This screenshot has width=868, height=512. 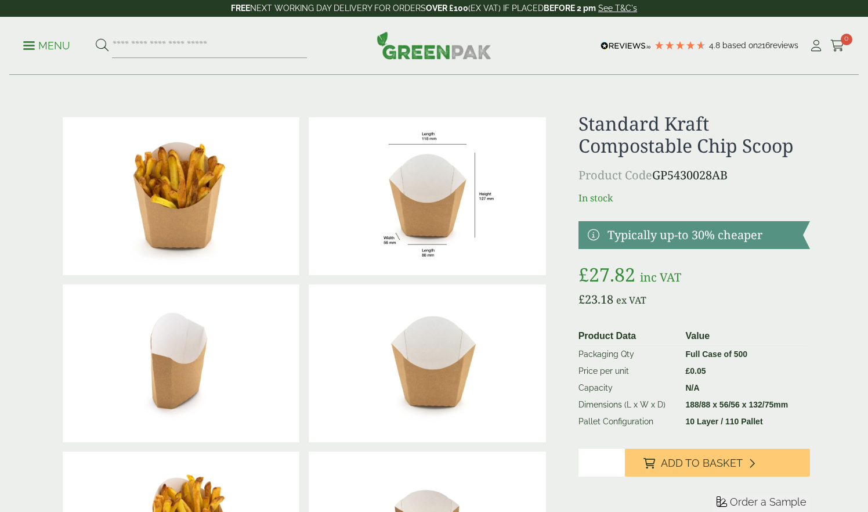 What do you see at coordinates (46, 45) in the screenshot?
I see `a: Menu` at bounding box center [46, 45].